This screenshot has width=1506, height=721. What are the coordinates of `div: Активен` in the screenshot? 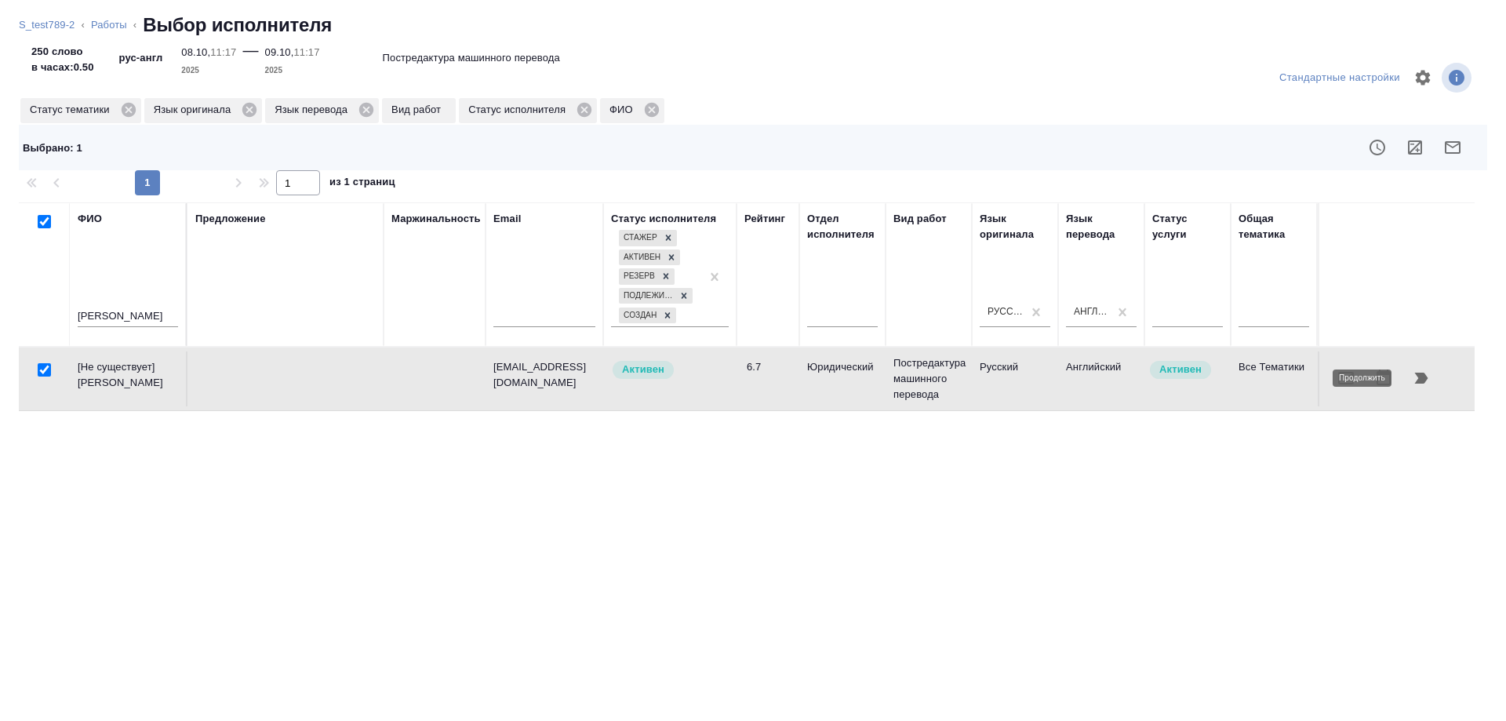 It's located at (641, 257).